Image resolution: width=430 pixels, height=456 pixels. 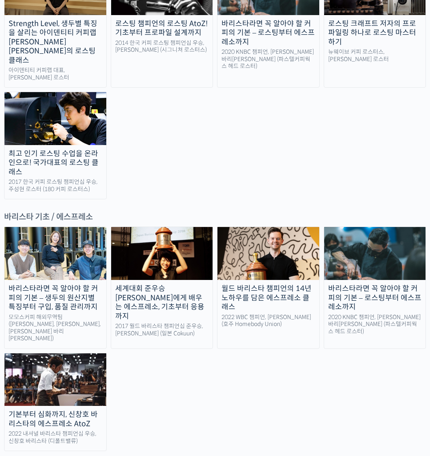 What do you see at coordinates (55, 253) in the screenshot?
I see `img: momos_course-thumbnail.jpg` at bounding box center [55, 253].